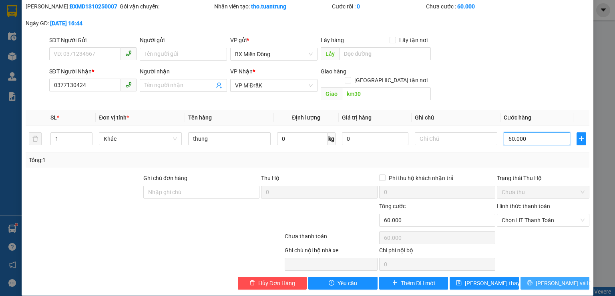  Describe the element at coordinates (347, 283) in the screenshot. I see `span: Yêu cầu` at that location.